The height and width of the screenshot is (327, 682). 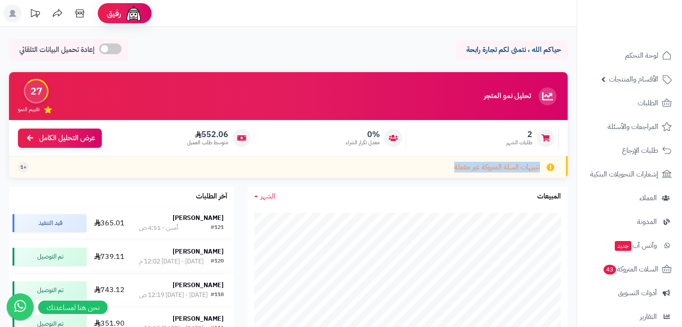 I want to click on span: تنبيهات السلة المتروكة غير مفعلة, so click(x=497, y=167).